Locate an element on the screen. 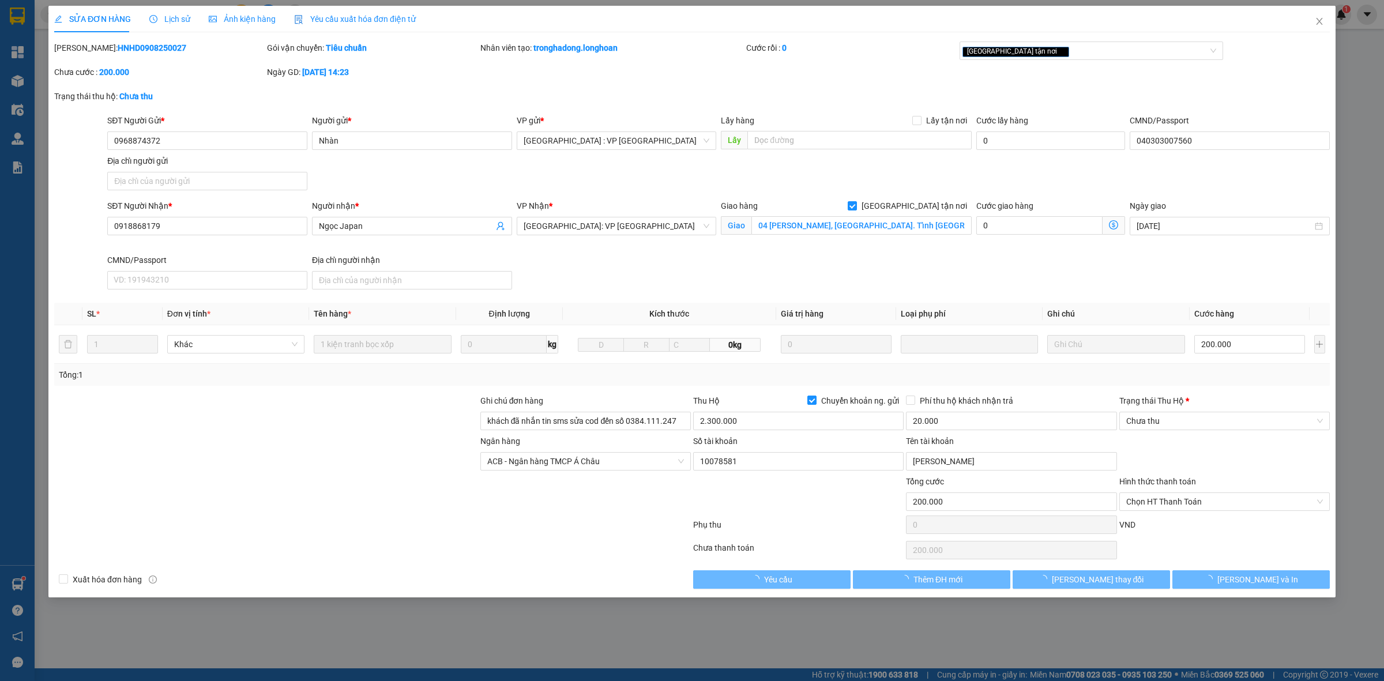 Image resolution: width=1384 pixels, height=681 pixels. span: picture is located at coordinates (213, 19).